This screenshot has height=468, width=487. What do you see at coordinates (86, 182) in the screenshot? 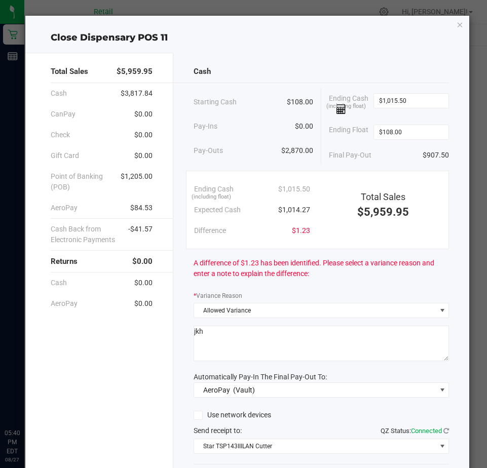
I see `span: Point of Banking (POB)` at bounding box center [86, 182].